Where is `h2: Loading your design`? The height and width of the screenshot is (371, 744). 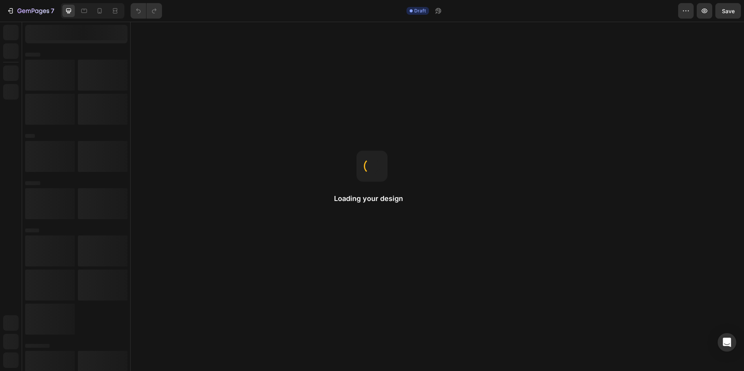
h2: Loading your design is located at coordinates (372, 199).